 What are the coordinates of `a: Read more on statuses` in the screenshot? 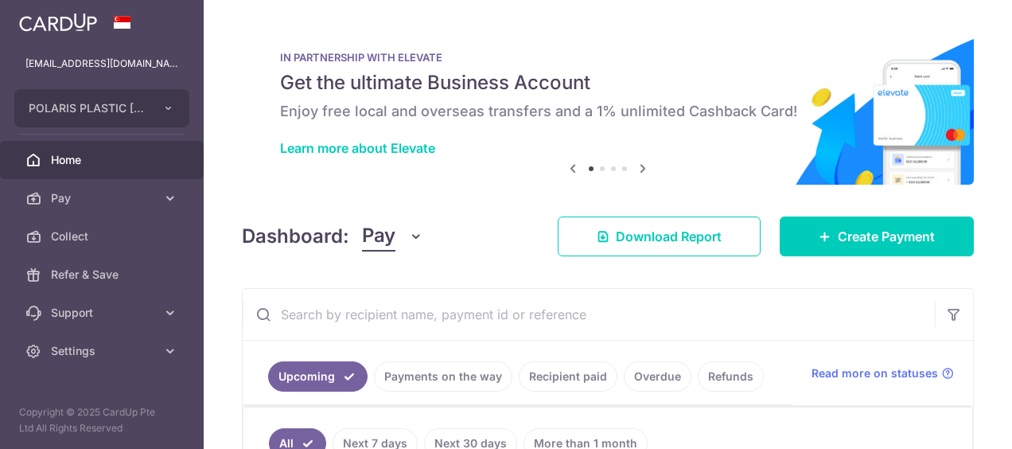 It's located at (883, 373).